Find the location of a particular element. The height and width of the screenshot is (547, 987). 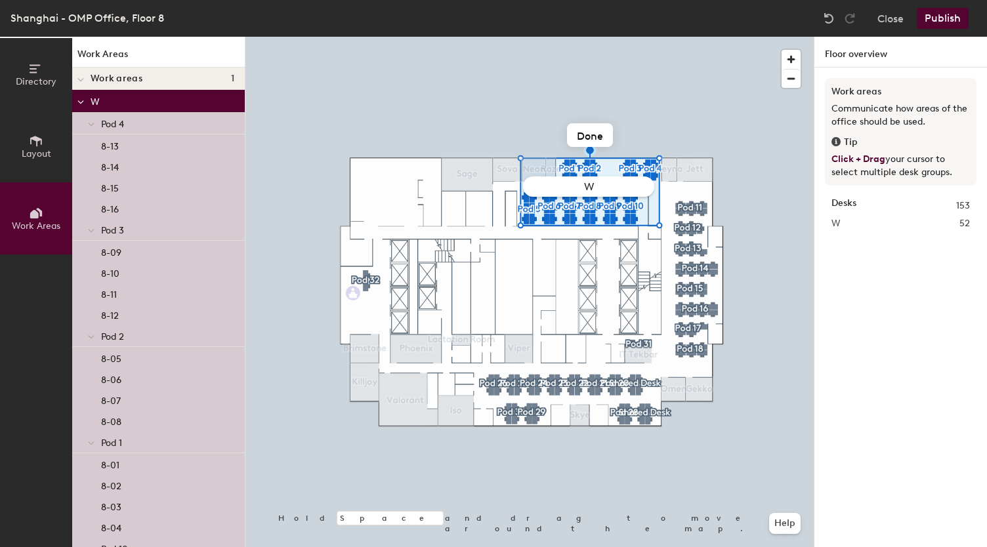

p: your cursor to select multiple desk groups. is located at coordinates (901, 166).